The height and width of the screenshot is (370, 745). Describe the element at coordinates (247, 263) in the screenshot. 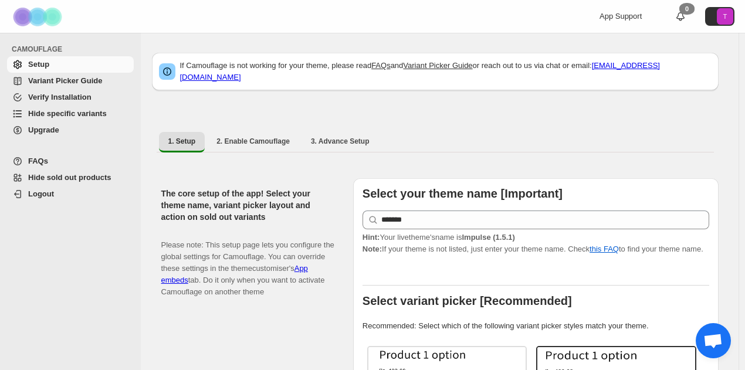

I see `p: Please note: This setup page lets you configure the global settings for Camouflage. You can overr...` at that location.